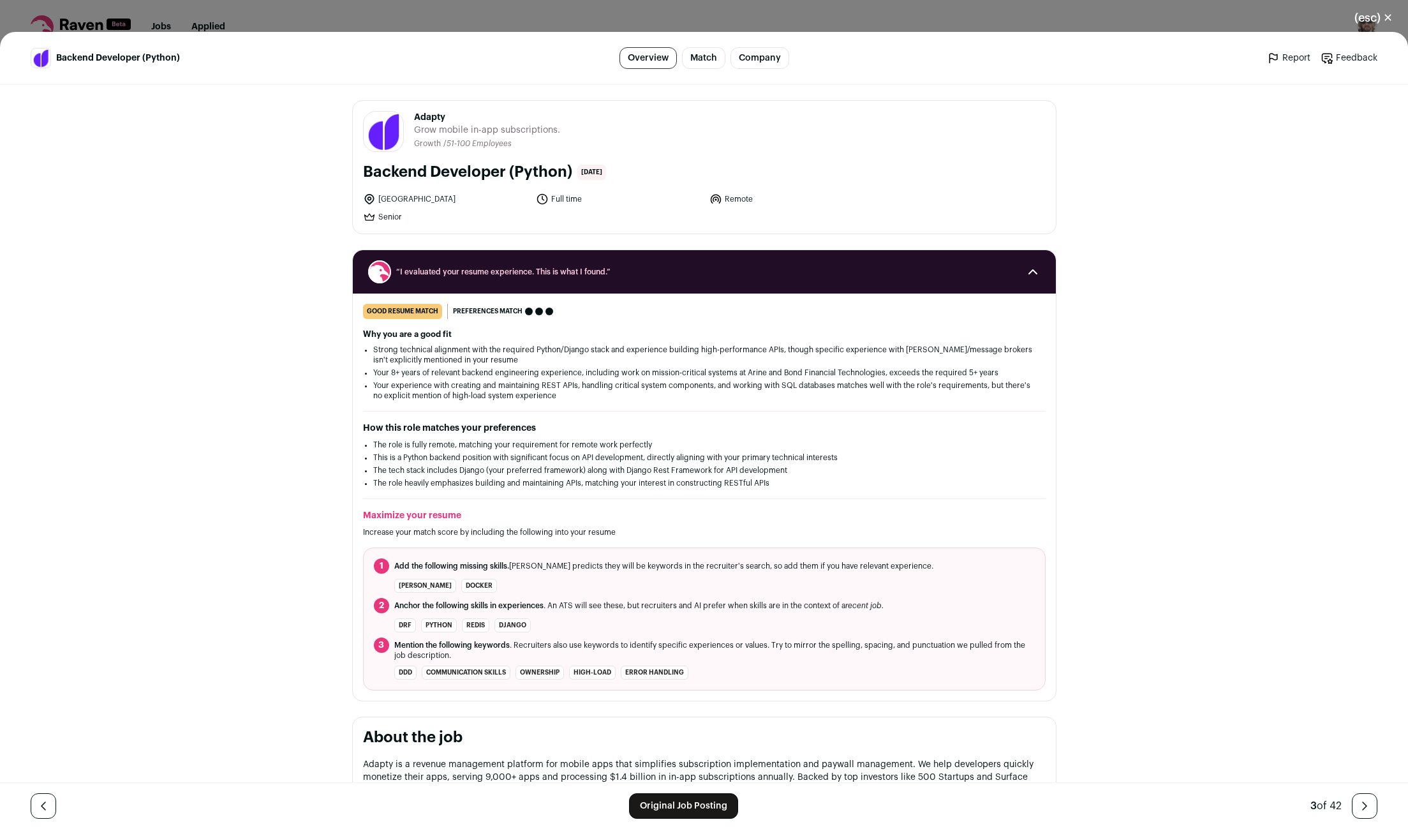  Describe the element at coordinates (655, 672) in the screenshot. I see `li: error handling` at that location.